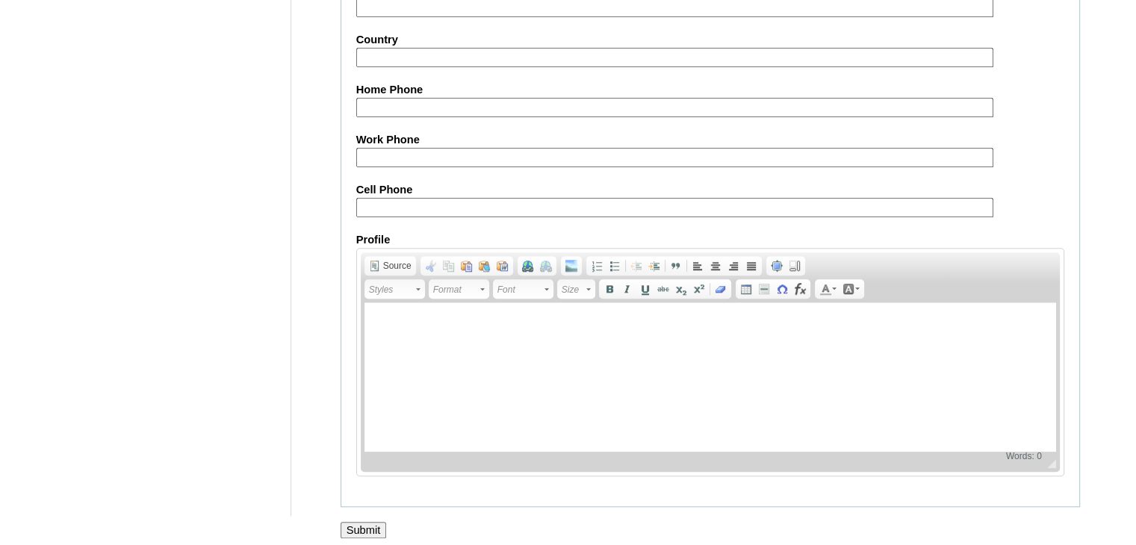  Describe the element at coordinates (800, 289) in the screenshot. I see `a: Insert Equation` at that location.